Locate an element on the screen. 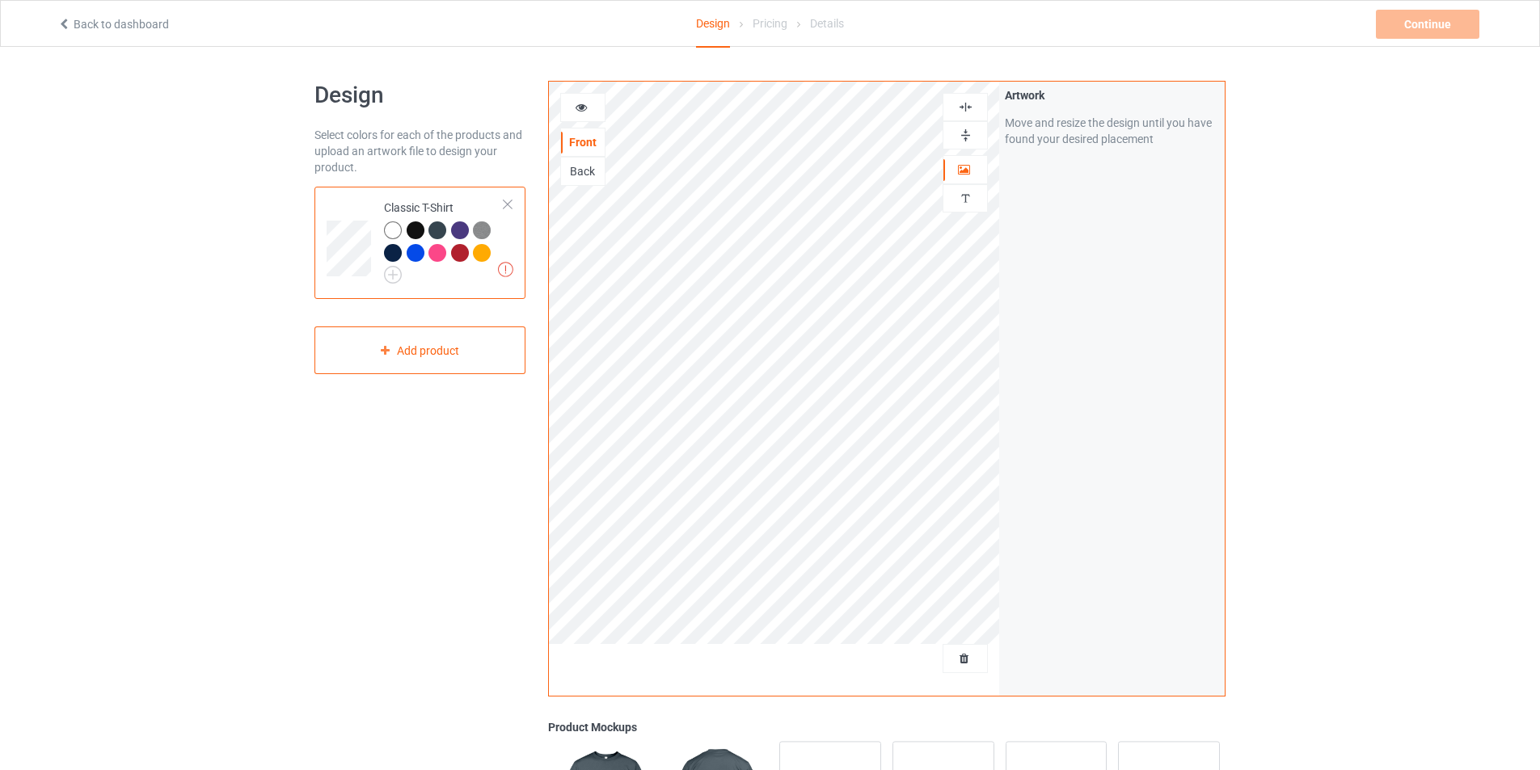 This screenshot has width=1540, height=770. div: Product Mockups is located at coordinates (887, 727).